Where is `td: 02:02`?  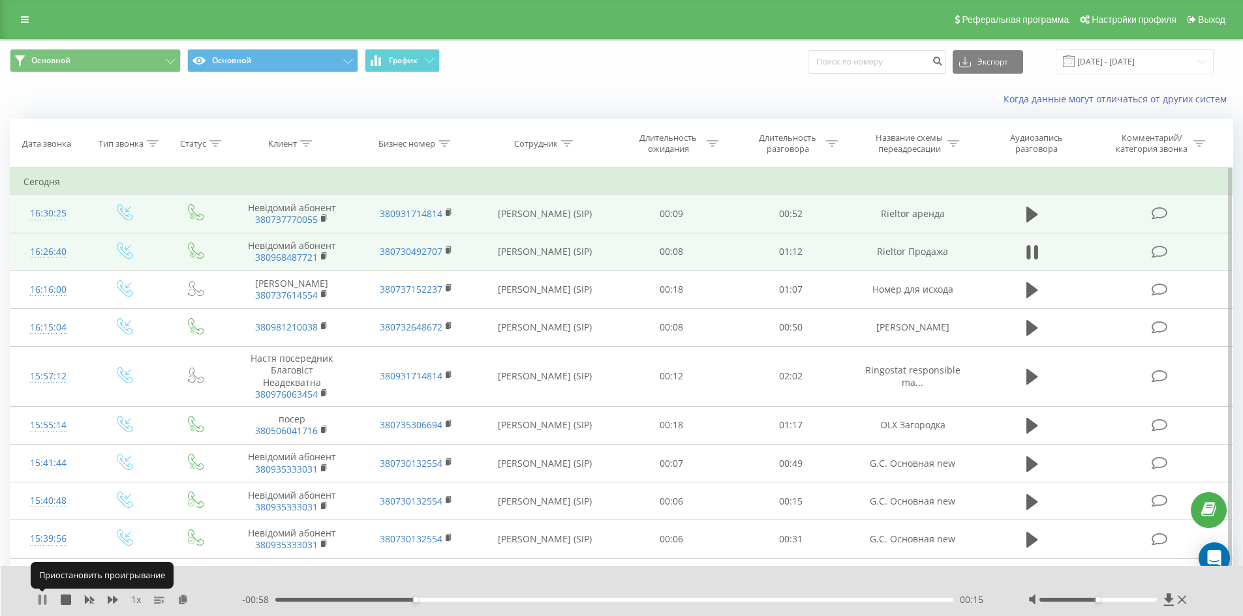
td: 02:02 is located at coordinates (791, 377).